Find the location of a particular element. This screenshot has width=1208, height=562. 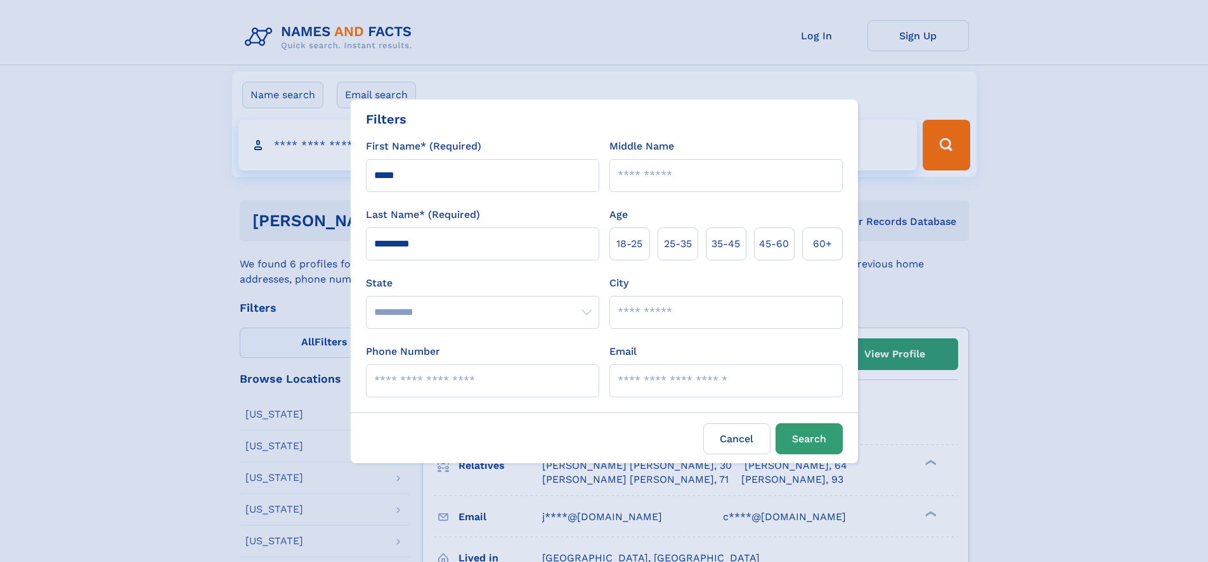

button: Search is located at coordinates (809, 439).